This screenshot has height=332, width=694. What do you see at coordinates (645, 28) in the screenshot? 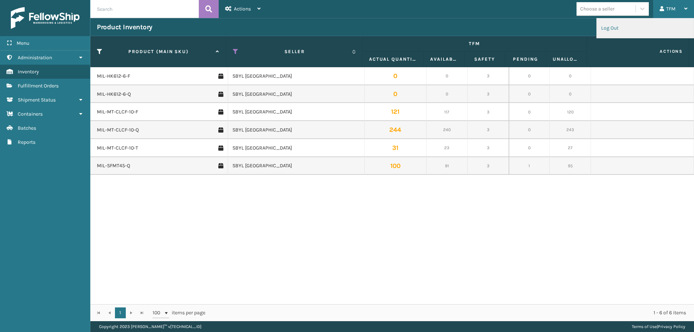
I see `li: Log Out` at bounding box center [645, 28].